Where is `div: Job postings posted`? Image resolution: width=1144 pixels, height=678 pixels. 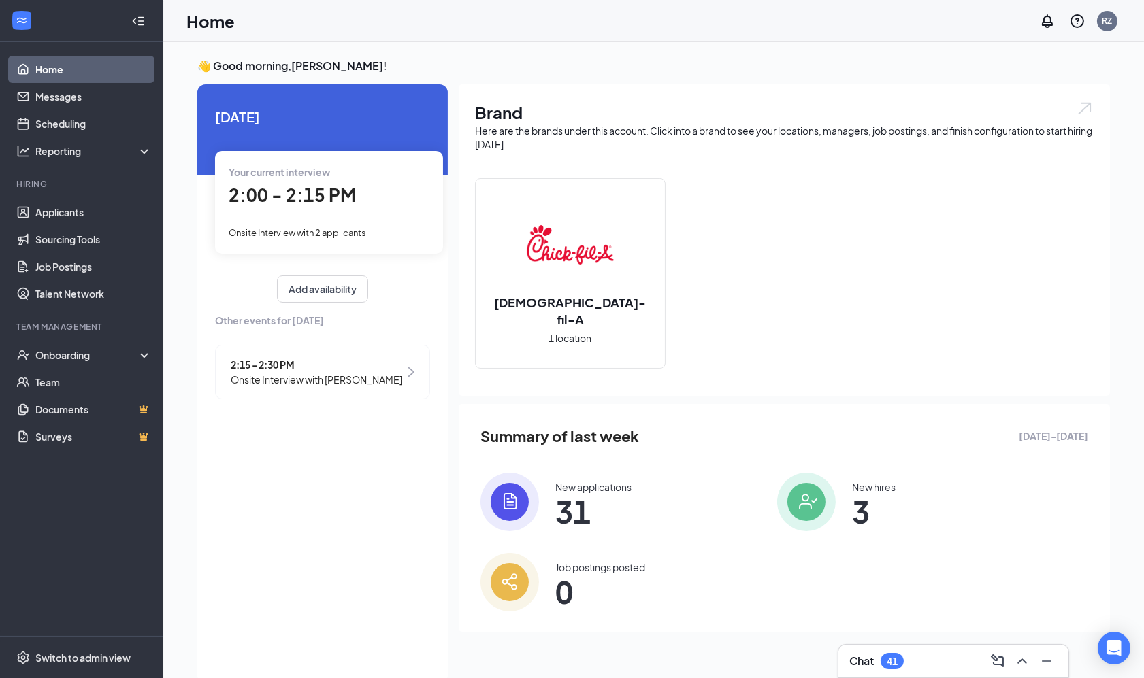 div: Job postings posted is located at coordinates (600, 567).